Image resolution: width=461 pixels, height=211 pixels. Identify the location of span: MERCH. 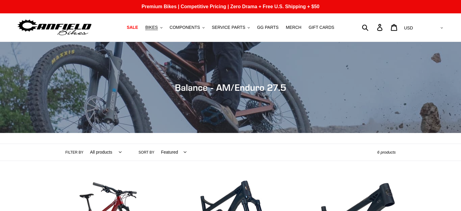
(293, 27).